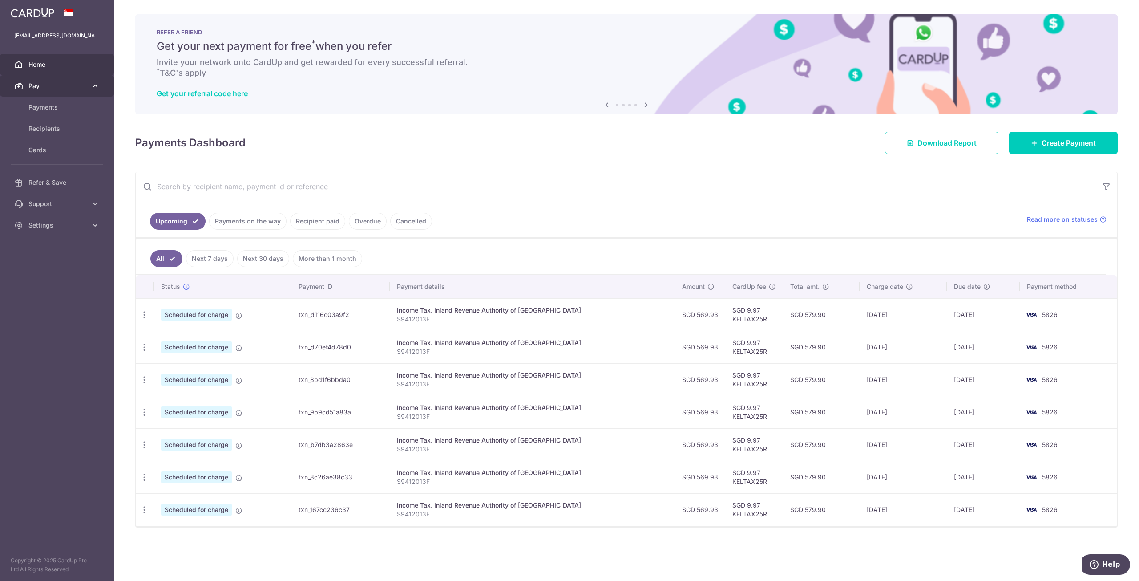 This screenshot has height=581, width=1139. What do you see at coordinates (58, 107) in the screenshot?
I see `span: Payments` at bounding box center [58, 107].